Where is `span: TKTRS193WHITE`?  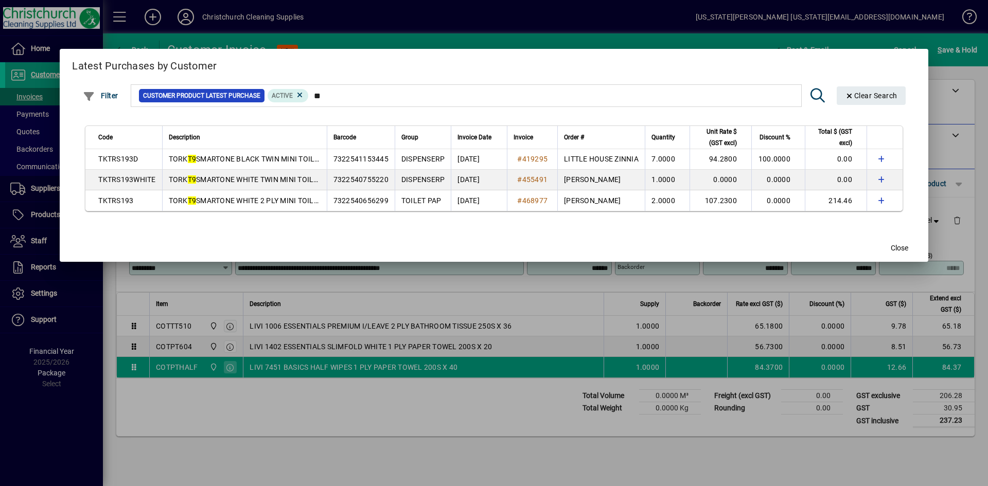
span: TKTRS193WHITE is located at coordinates (127, 180).